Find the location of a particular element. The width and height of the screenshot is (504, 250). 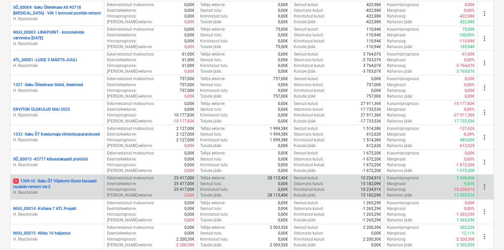

p: 757,00€ is located at coordinates (280, 96).